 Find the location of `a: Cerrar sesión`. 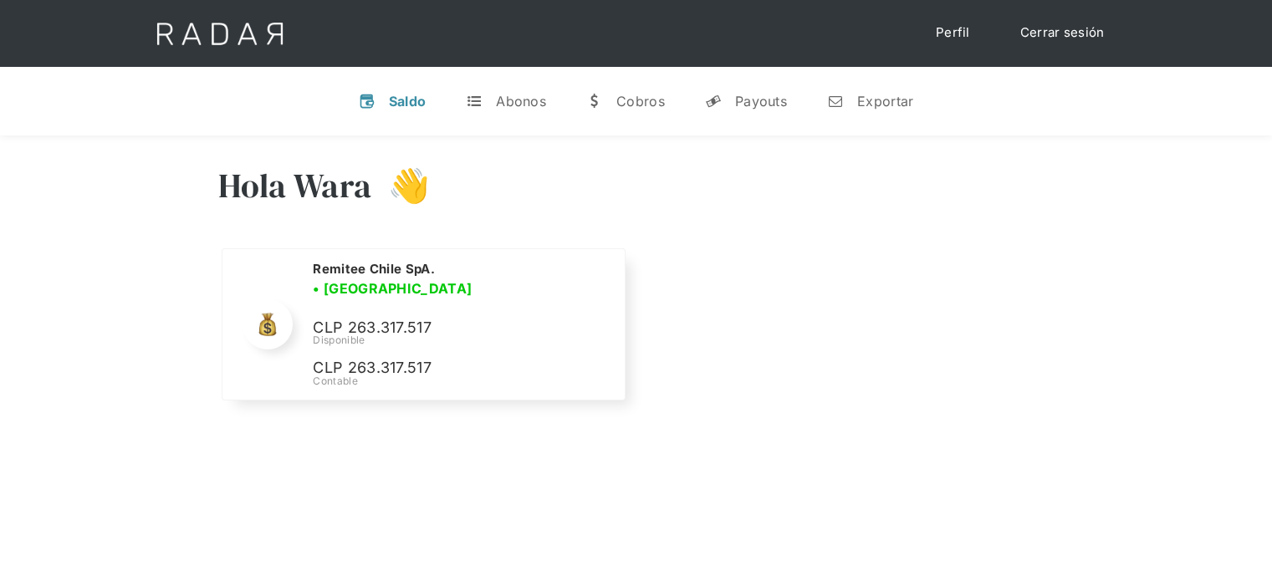

a: Cerrar sesión is located at coordinates (1062, 33).